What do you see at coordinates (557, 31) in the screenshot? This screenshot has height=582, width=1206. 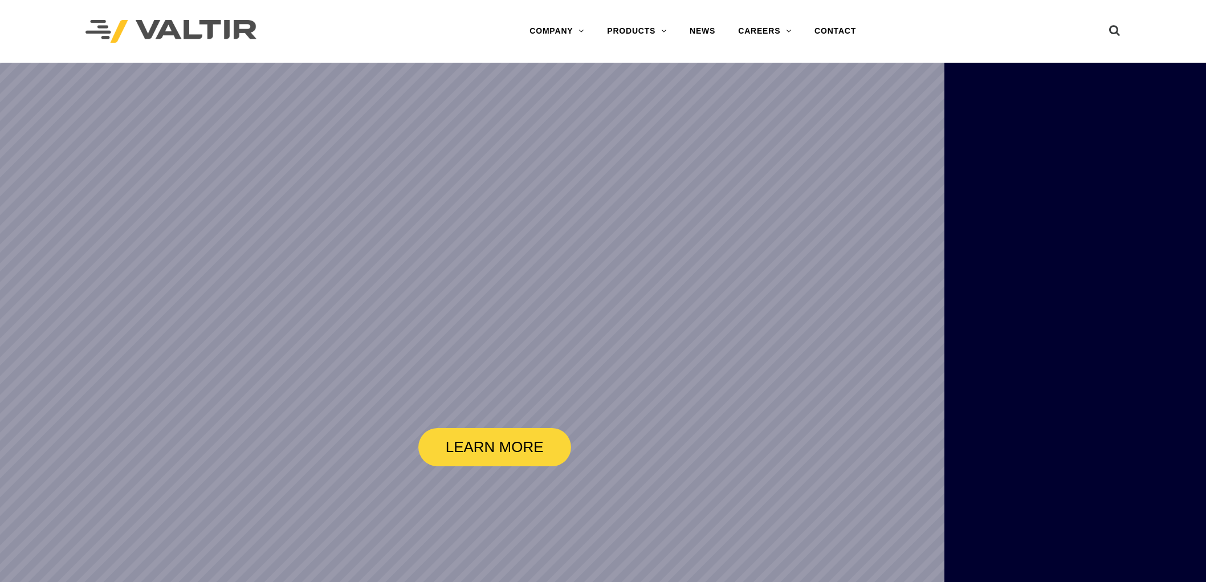 I see `a: COMPANY` at bounding box center [557, 31].